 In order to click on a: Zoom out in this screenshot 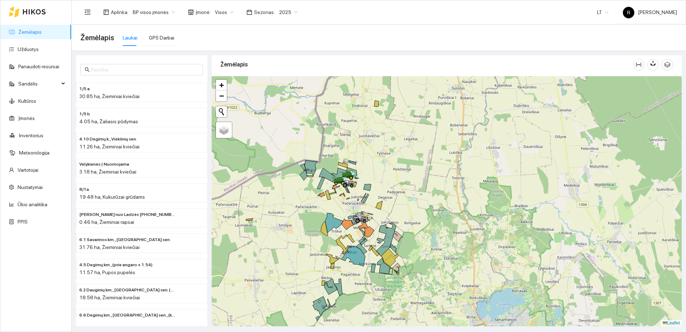, I will do `click(221, 96)`.